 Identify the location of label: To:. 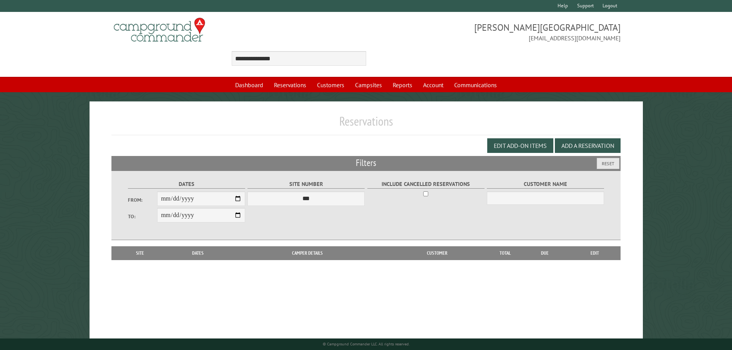
(143, 216).